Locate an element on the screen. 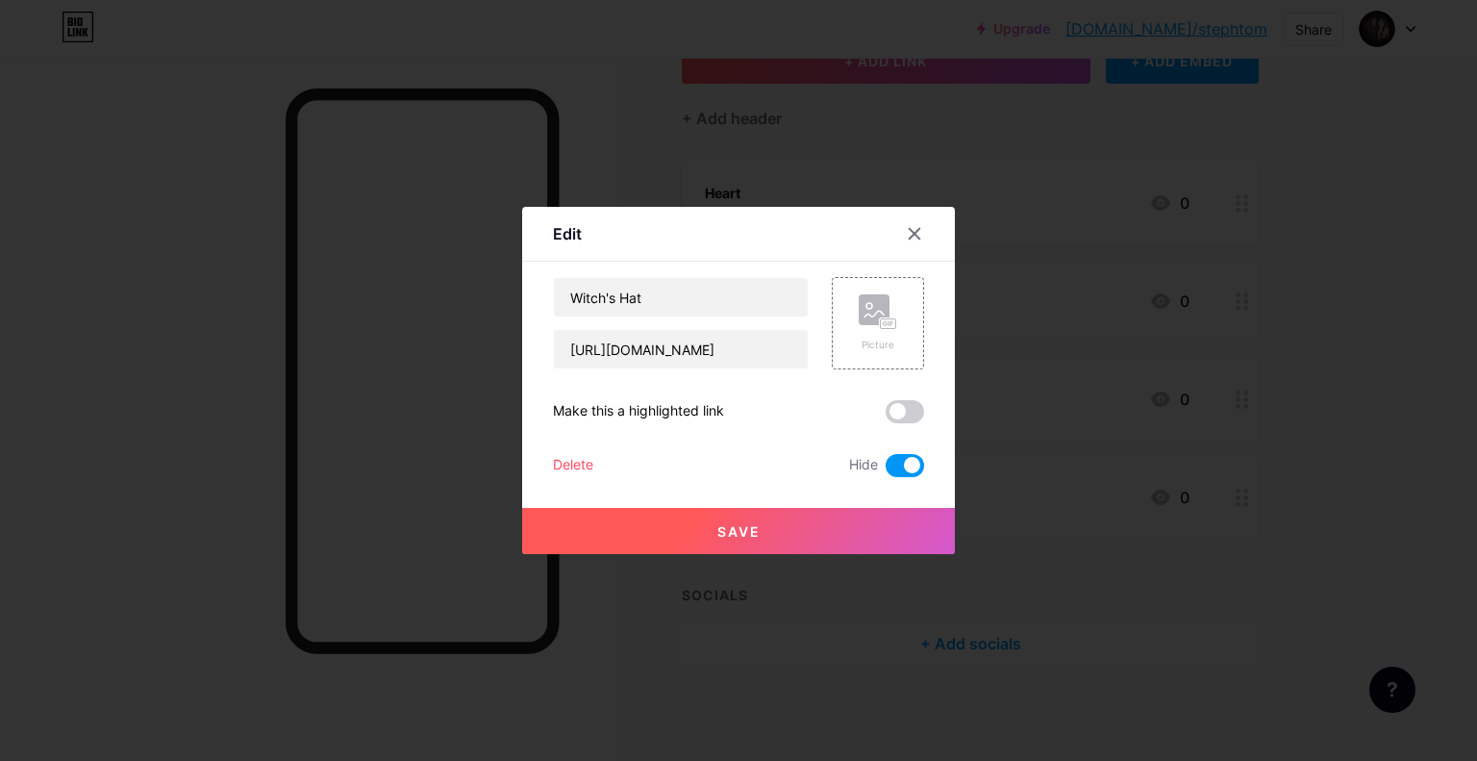  div: Make this a highlighted link is located at coordinates (639, 412).